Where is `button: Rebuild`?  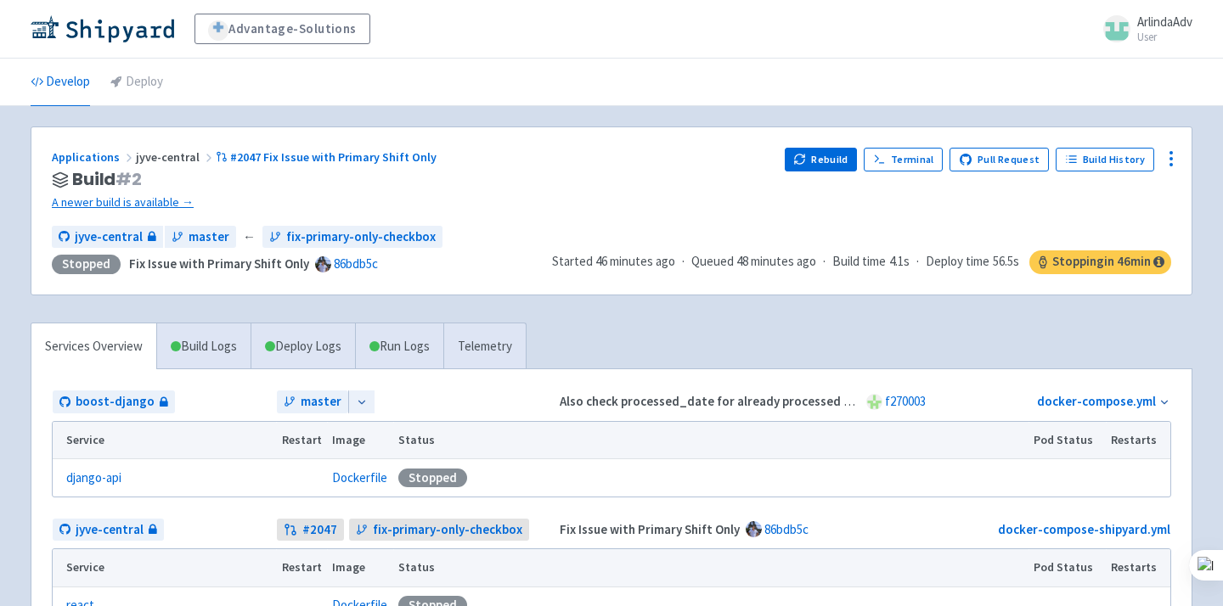 button: Rebuild is located at coordinates (821, 160).